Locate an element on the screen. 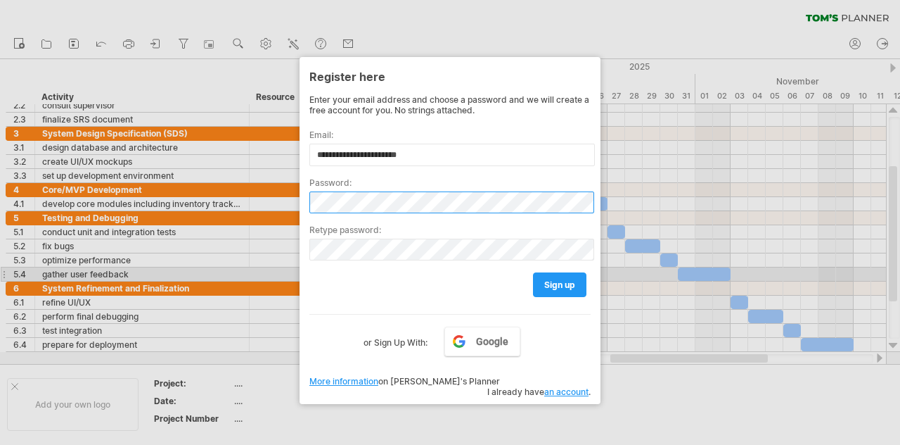 This screenshot has width=900, height=445. label: or Sign Up With: is located at coordinates (395, 338).